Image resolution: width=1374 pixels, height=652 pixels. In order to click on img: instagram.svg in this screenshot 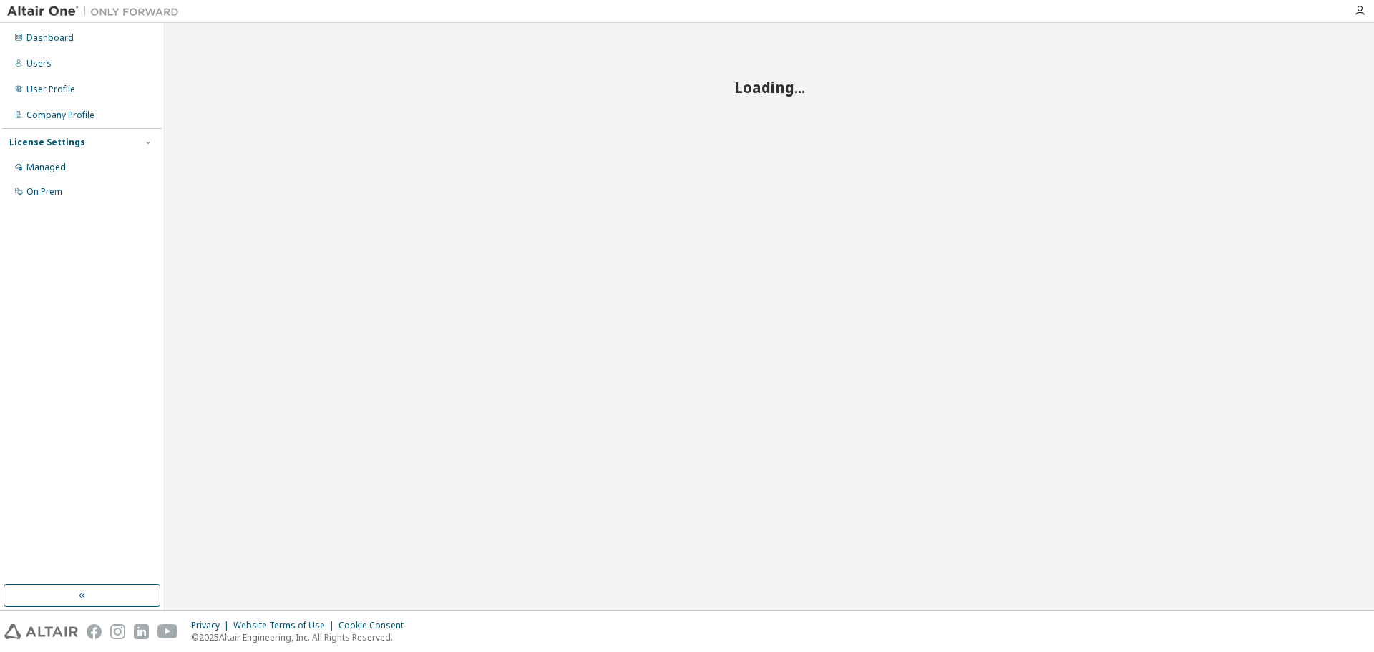, I will do `click(117, 631)`.